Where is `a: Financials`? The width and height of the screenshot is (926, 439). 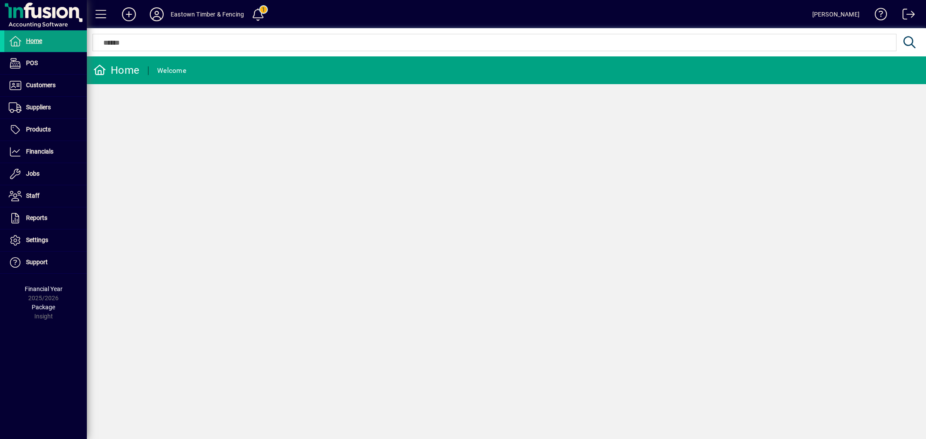 a: Financials is located at coordinates (46, 152).